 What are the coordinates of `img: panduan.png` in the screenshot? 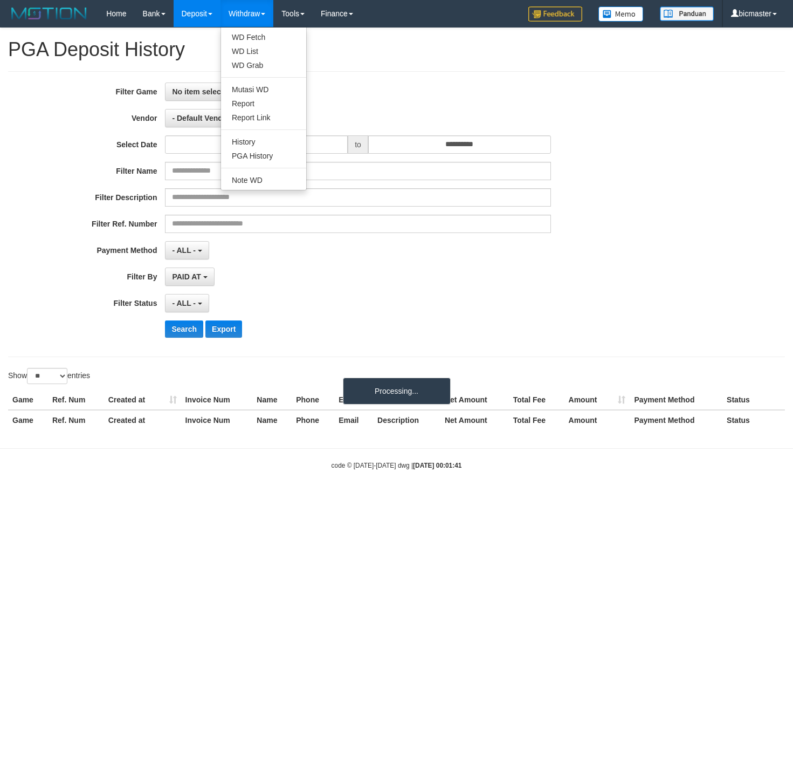 It's located at (687, 13).